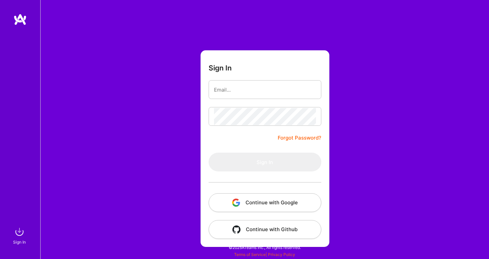  What do you see at coordinates (265, 90) in the screenshot?
I see `input: Email...` at bounding box center [265, 90].